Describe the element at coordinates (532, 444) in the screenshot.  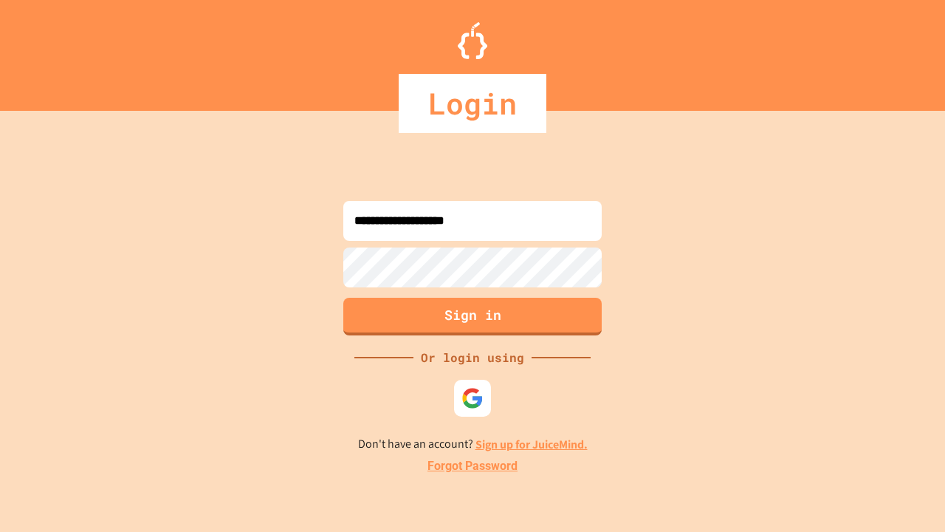
I see `a: Sign up for JuiceMind.` at that location.